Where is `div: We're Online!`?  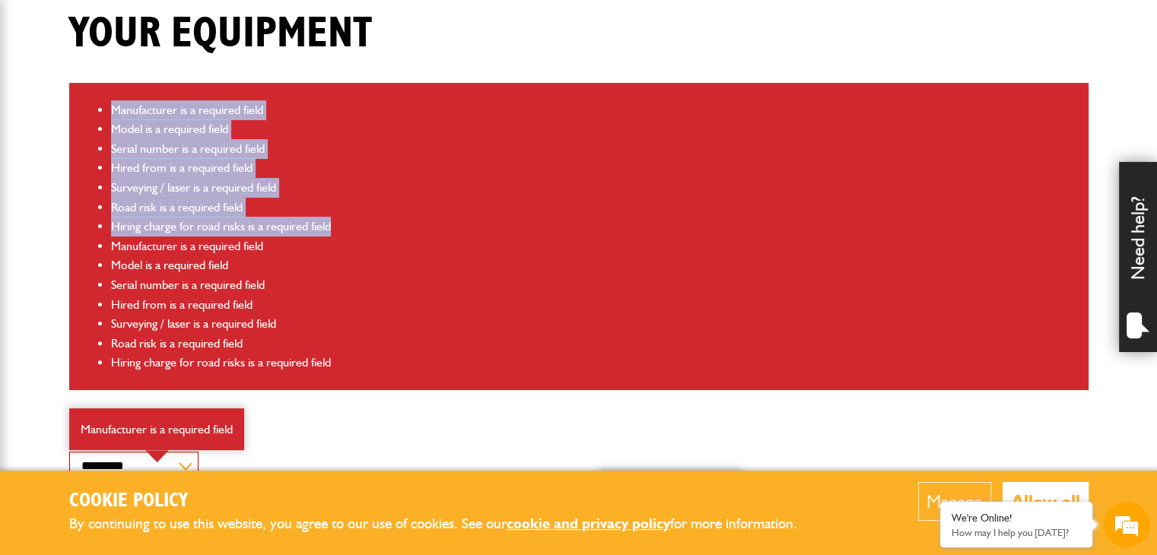 div: We're Online! is located at coordinates (1016, 518).